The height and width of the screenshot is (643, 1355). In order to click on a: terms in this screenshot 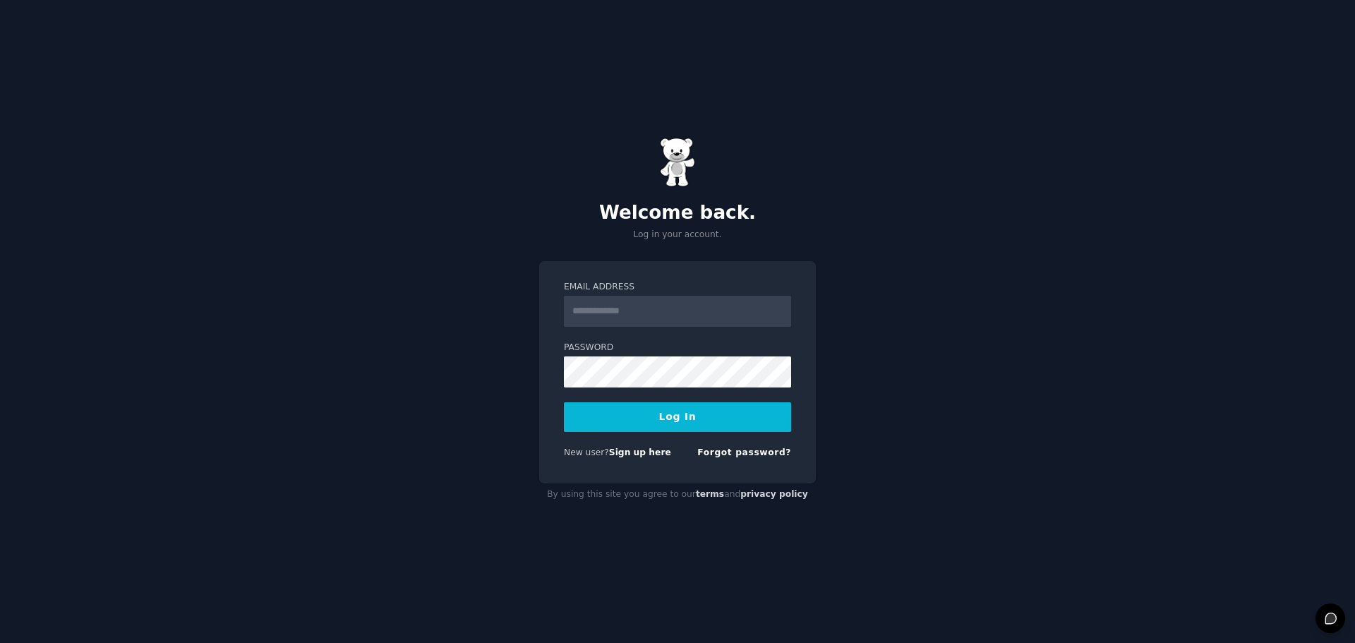, I will do `click(710, 494)`.